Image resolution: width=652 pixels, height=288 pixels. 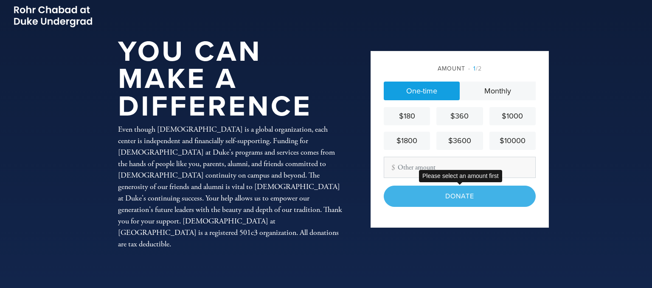 What do you see at coordinates (497, 91) in the screenshot?
I see `a: Monthly` at bounding box center [497, 91].